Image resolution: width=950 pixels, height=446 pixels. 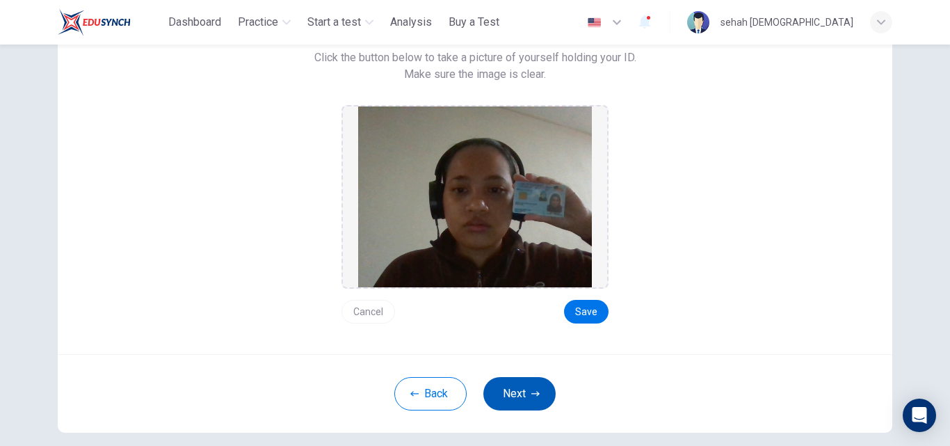 I want to click on button: Buy a Test, so click(x=474, y=22).